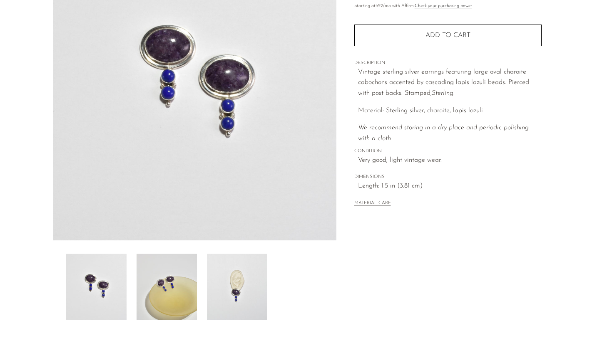 The height and width of the screenshot is (346, 612). Describe the element at coordinates (448, 63) in the screenshot. I see `span: DESCRIPTION` at that location.